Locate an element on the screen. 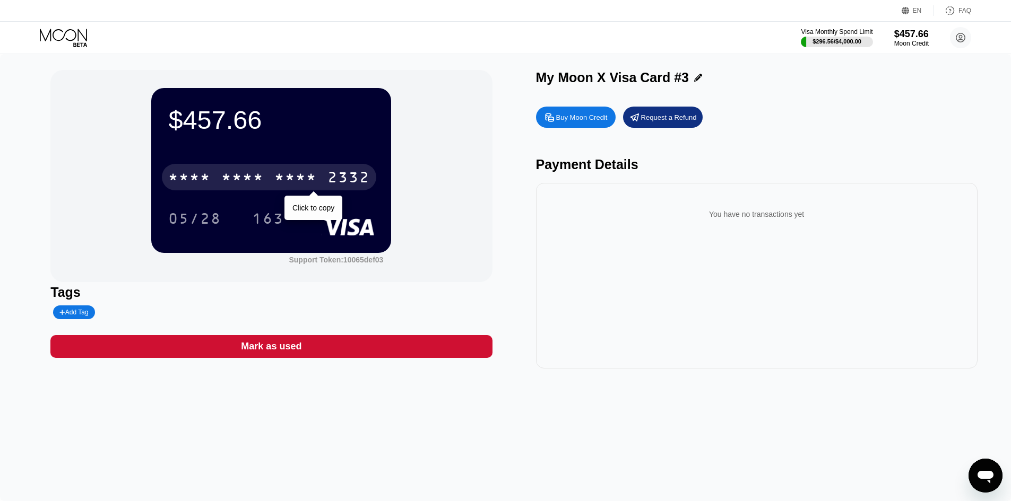 This screenshot has height=501, width=1011. div: My Moon X Visa Card #3 is located at coordinates (612, 77).